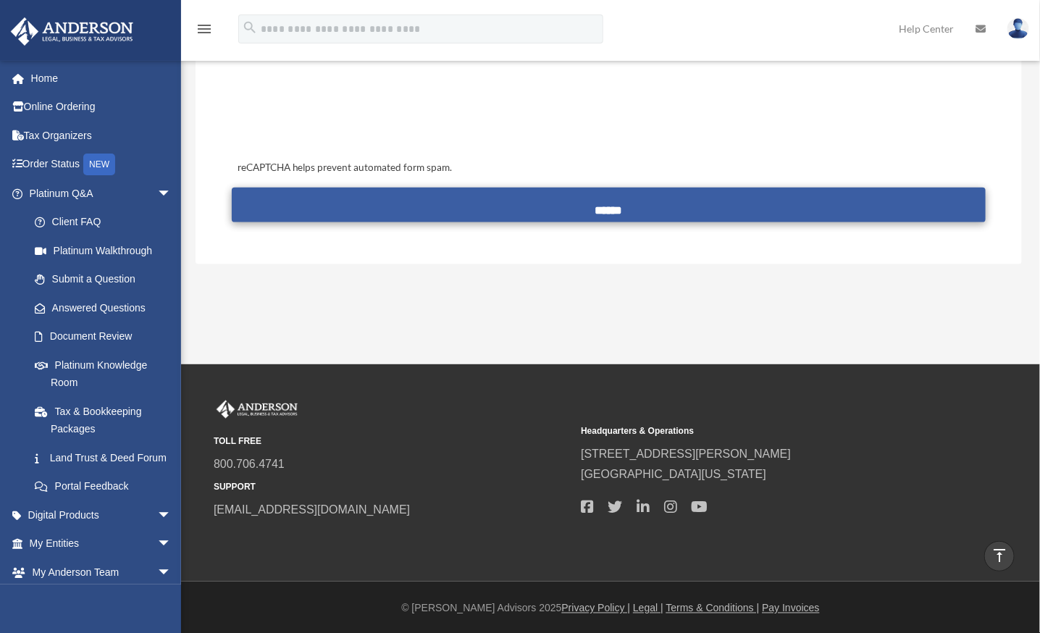 Image resolution: width=1040 pixels, height=633 pixels. I want to click on i: vertical_align_top, so click(999, 555).